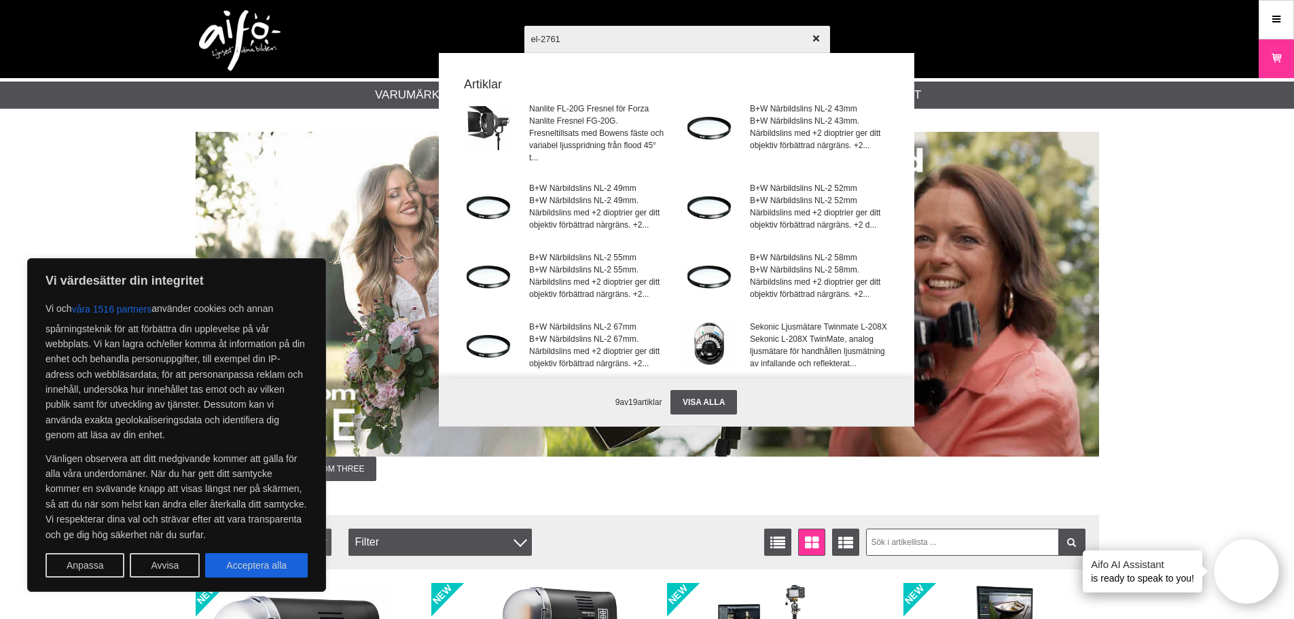 The width and height of the screenshot is (1294, 619). Describe the element at coordinates (598, 282) in the screenshot. I see `span: B+W Närbildslins NL-2 55mm. Närbildslins med +2 dioptrier ger ditt objektiv förbättrad närgräns. ...` at that location.